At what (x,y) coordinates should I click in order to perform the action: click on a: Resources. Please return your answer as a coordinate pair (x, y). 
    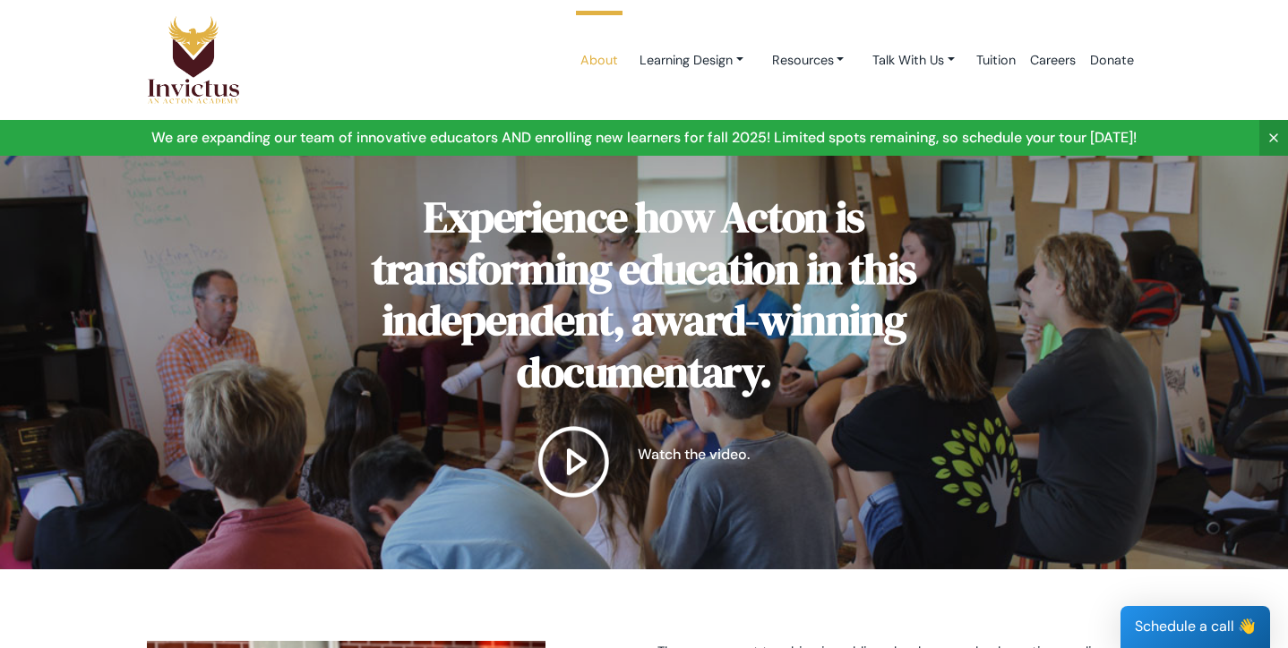
    Looking at the image, I should click on (808, 60).